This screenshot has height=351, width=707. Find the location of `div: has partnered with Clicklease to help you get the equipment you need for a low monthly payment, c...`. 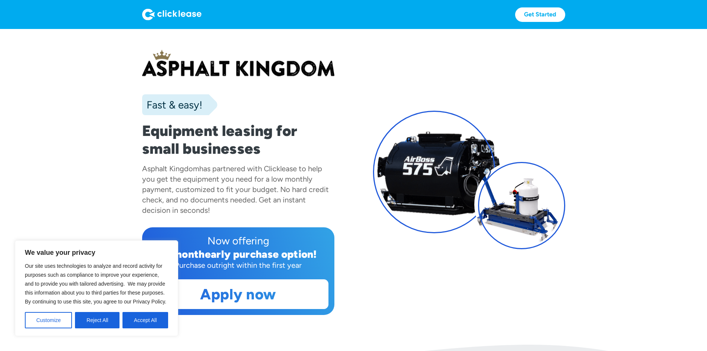

div: has partnered with Clicklease to help you get the equipment you need for a low monthly payment, c... is located at coordinates (235, 189).